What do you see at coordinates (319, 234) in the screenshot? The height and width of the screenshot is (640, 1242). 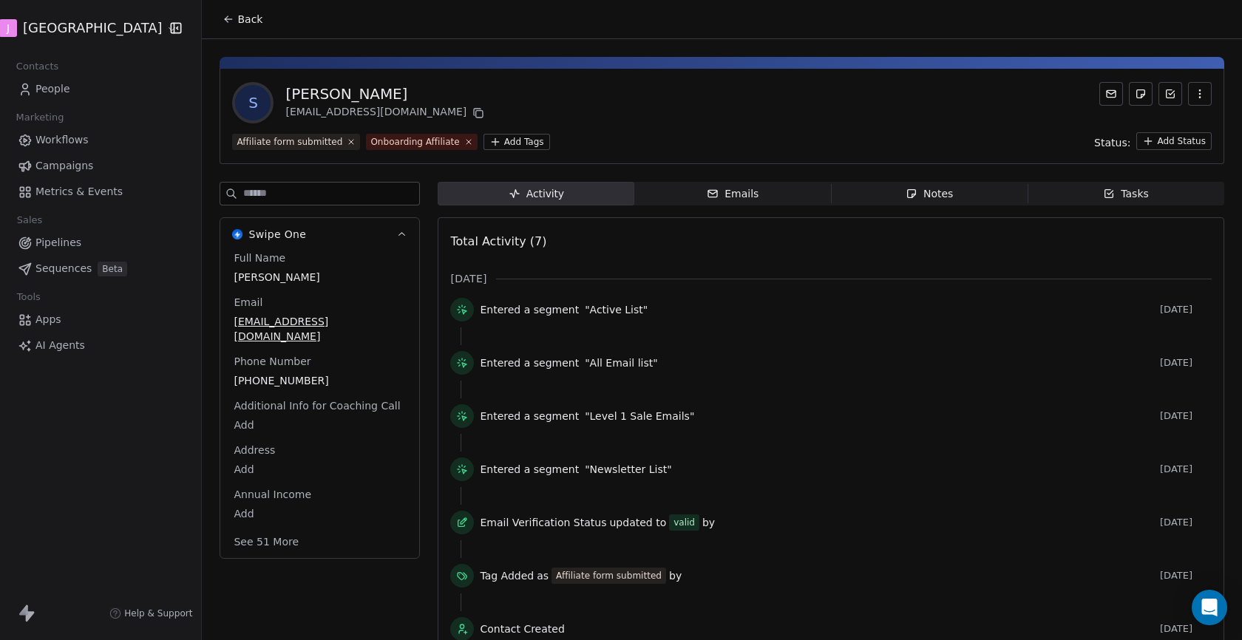 I see `button: Swipe OneSwipe One` at bounding box center [319, 234].